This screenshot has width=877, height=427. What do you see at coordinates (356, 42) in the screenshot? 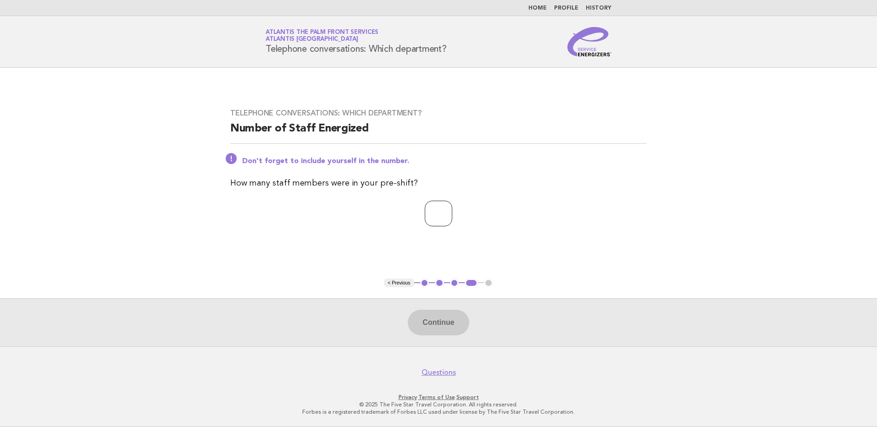
I see `h1: Telephone conversations: Which department?` at bounding box center [356, 42].